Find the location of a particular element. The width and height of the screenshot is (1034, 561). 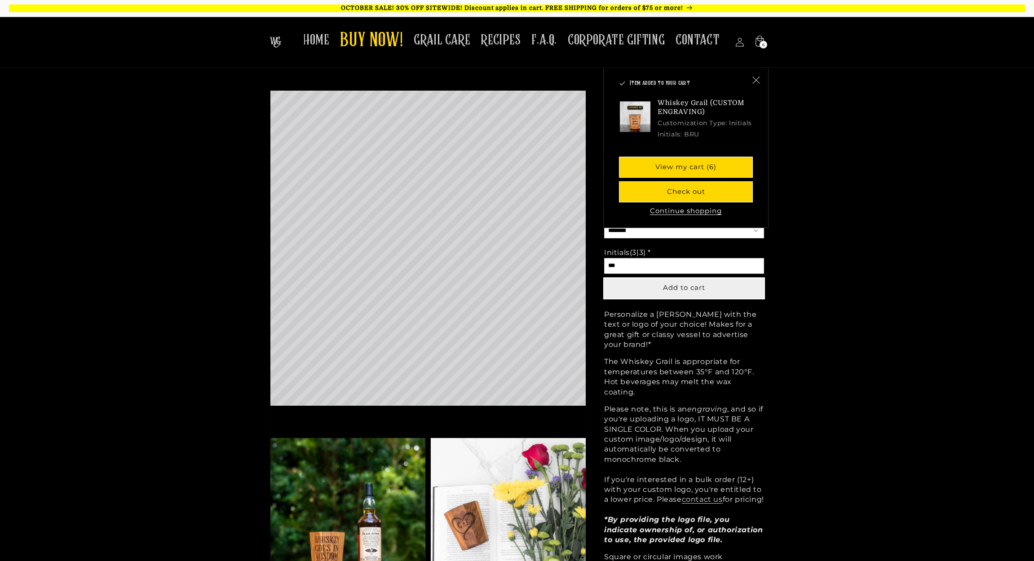

a: CONTACT is located at coordinates (698, 40).